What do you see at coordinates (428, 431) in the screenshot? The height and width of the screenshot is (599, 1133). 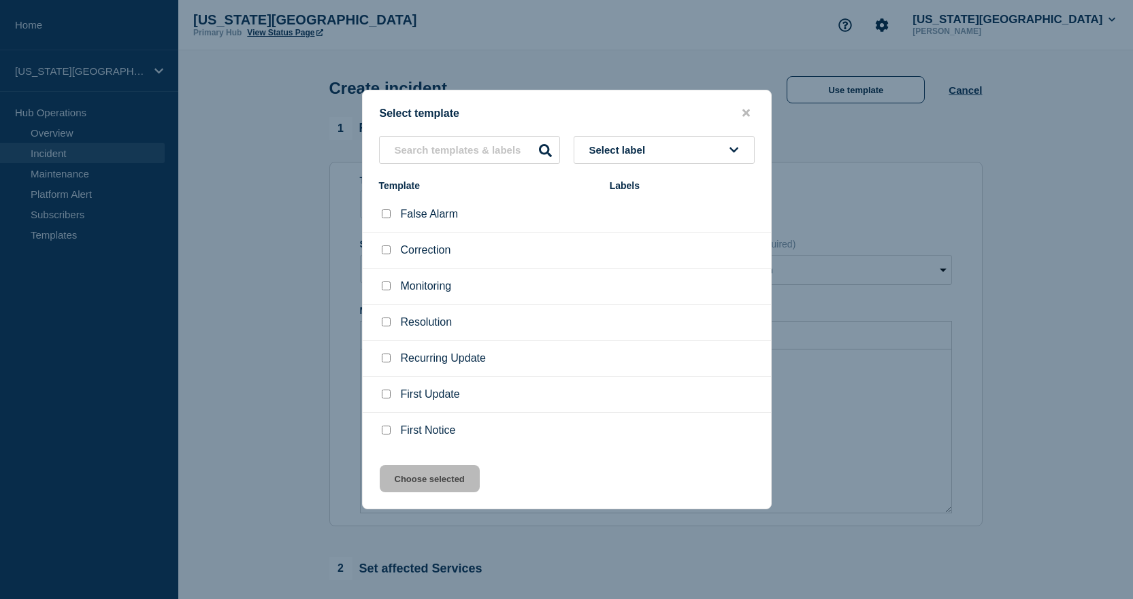 I see `p: First Notice` at bounding box center [428, 431].